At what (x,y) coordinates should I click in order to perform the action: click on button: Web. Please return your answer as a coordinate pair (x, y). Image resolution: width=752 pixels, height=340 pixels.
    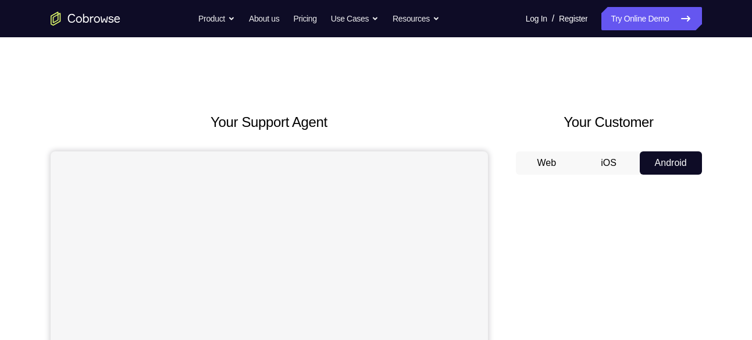
    Looking at the image, I should click on (547, 163).